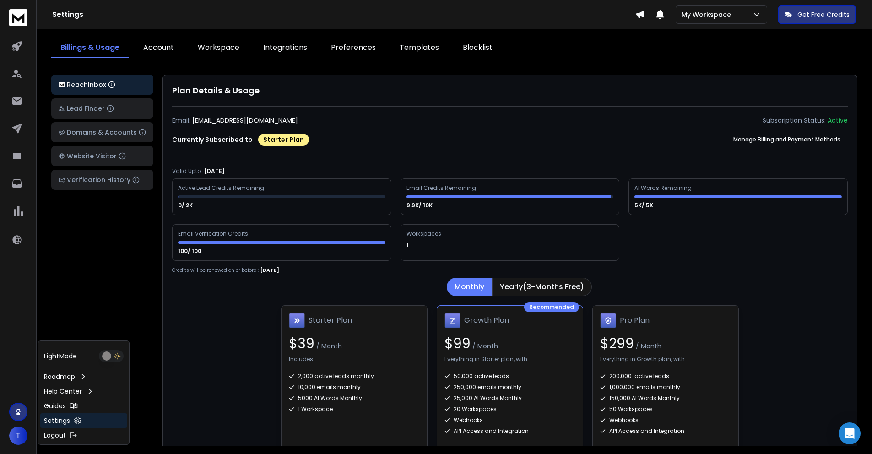  What do you see at coordinates (84, 391) in the screenshot?
I see `a: Help Center` at bounding box center [84, 391].